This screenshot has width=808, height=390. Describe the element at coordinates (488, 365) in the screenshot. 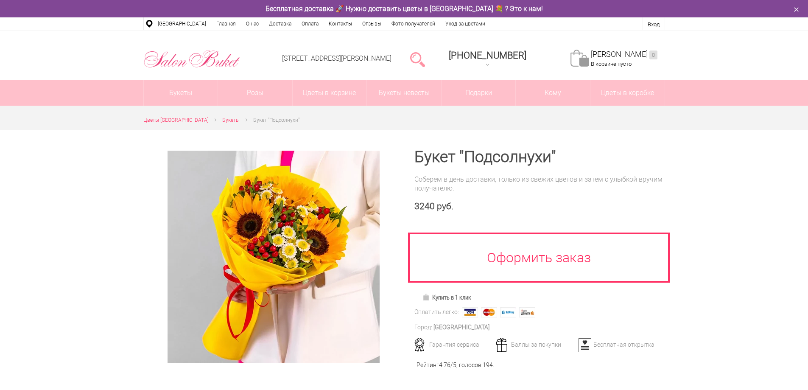

I see `span: 194` at that location.